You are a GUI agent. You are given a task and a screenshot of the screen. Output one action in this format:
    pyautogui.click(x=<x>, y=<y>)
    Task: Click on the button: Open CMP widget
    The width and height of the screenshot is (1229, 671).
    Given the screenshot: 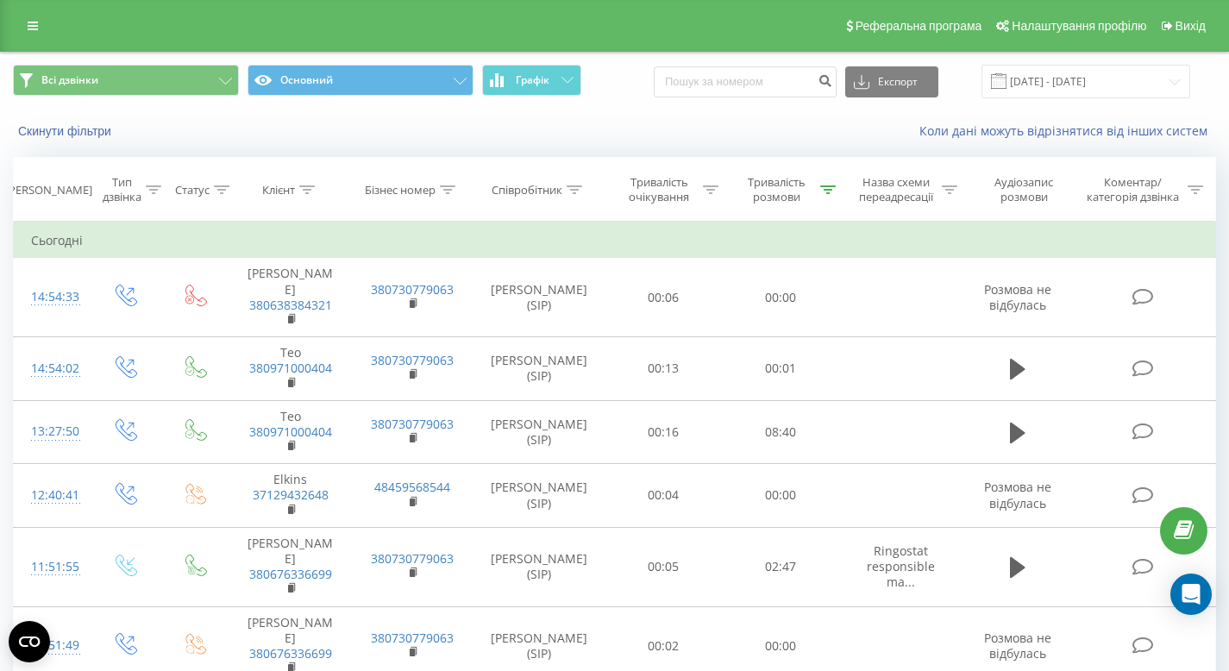 What is the action you would take?
    pyautogui.click(x=29, y=641)
    